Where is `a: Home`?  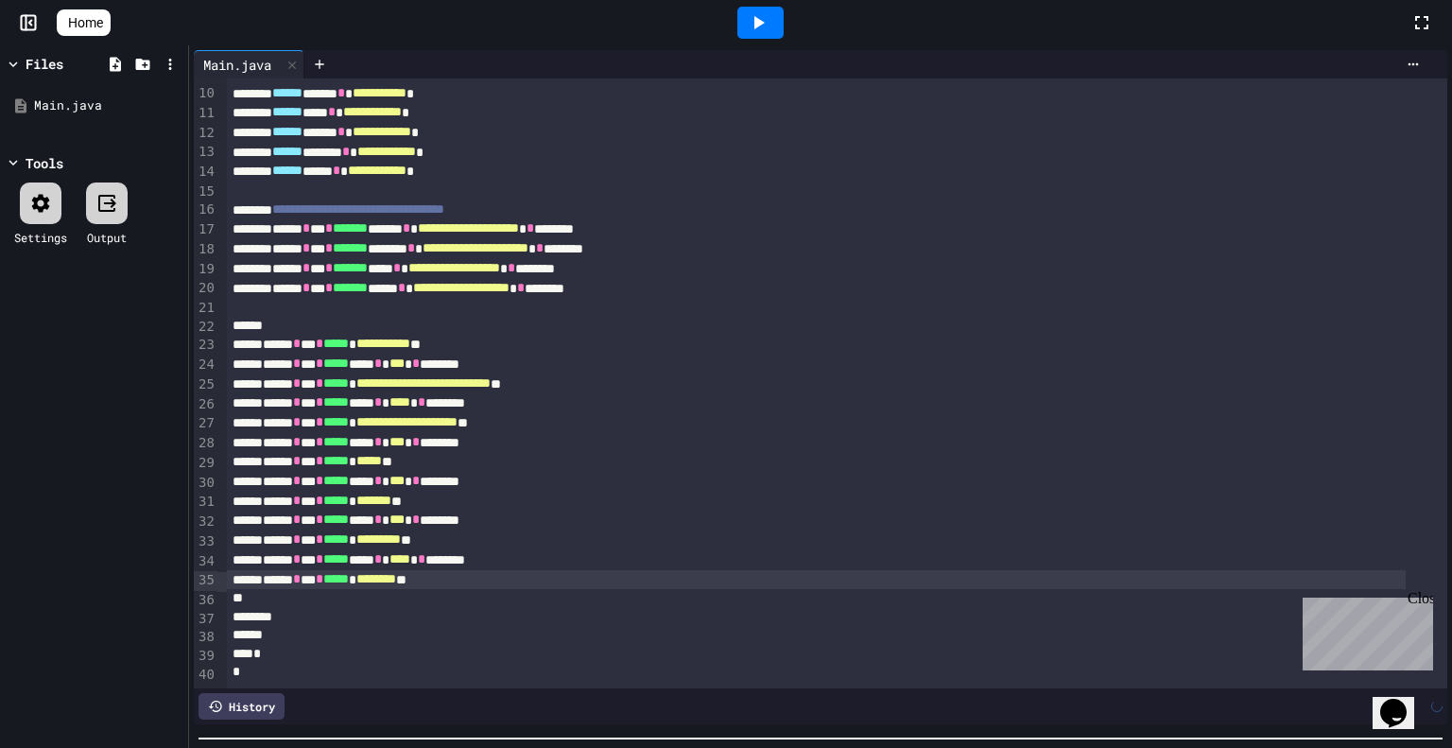
a: Home is located at coordinates (83, 23).